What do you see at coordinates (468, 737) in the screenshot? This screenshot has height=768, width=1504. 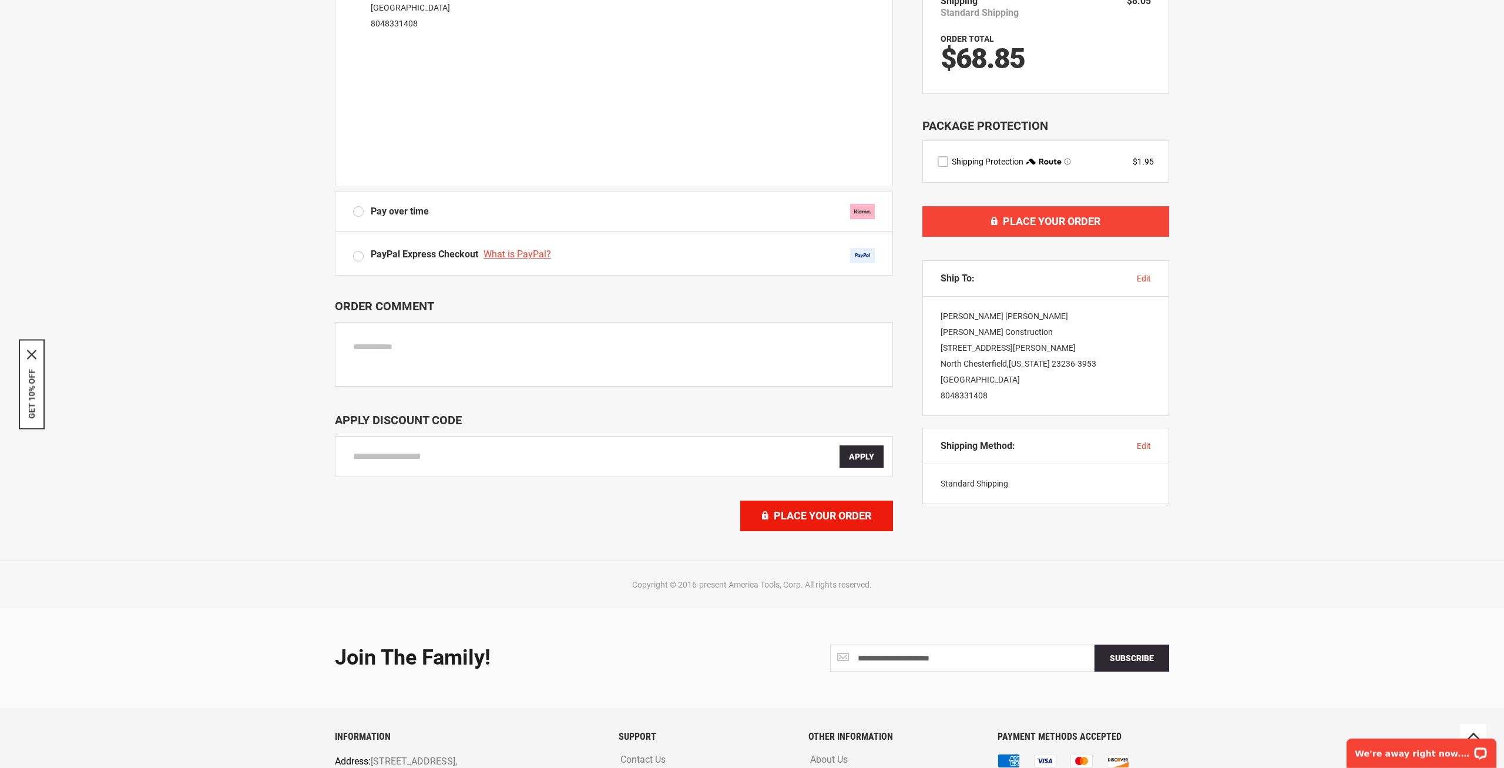 I see `h6: INFORMATION` at bounding box center [468, 737].